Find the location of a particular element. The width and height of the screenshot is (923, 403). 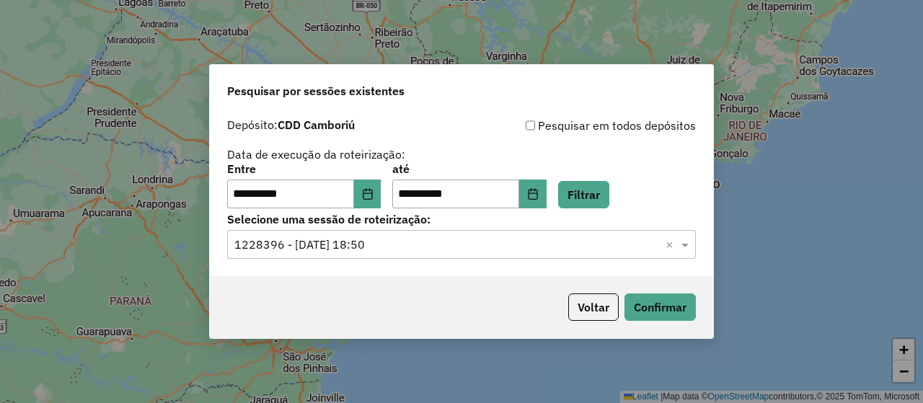

label: até is located at coordinates (469, 169).